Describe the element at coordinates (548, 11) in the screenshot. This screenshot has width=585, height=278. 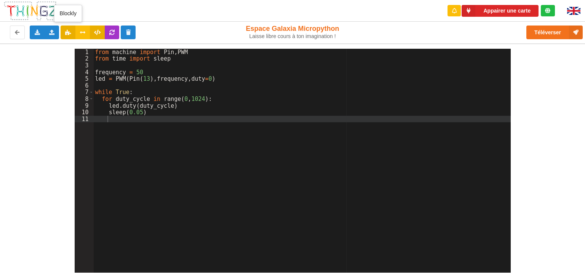
I see `div: Tu es connecté au serveur de création de Thingz` at that location.